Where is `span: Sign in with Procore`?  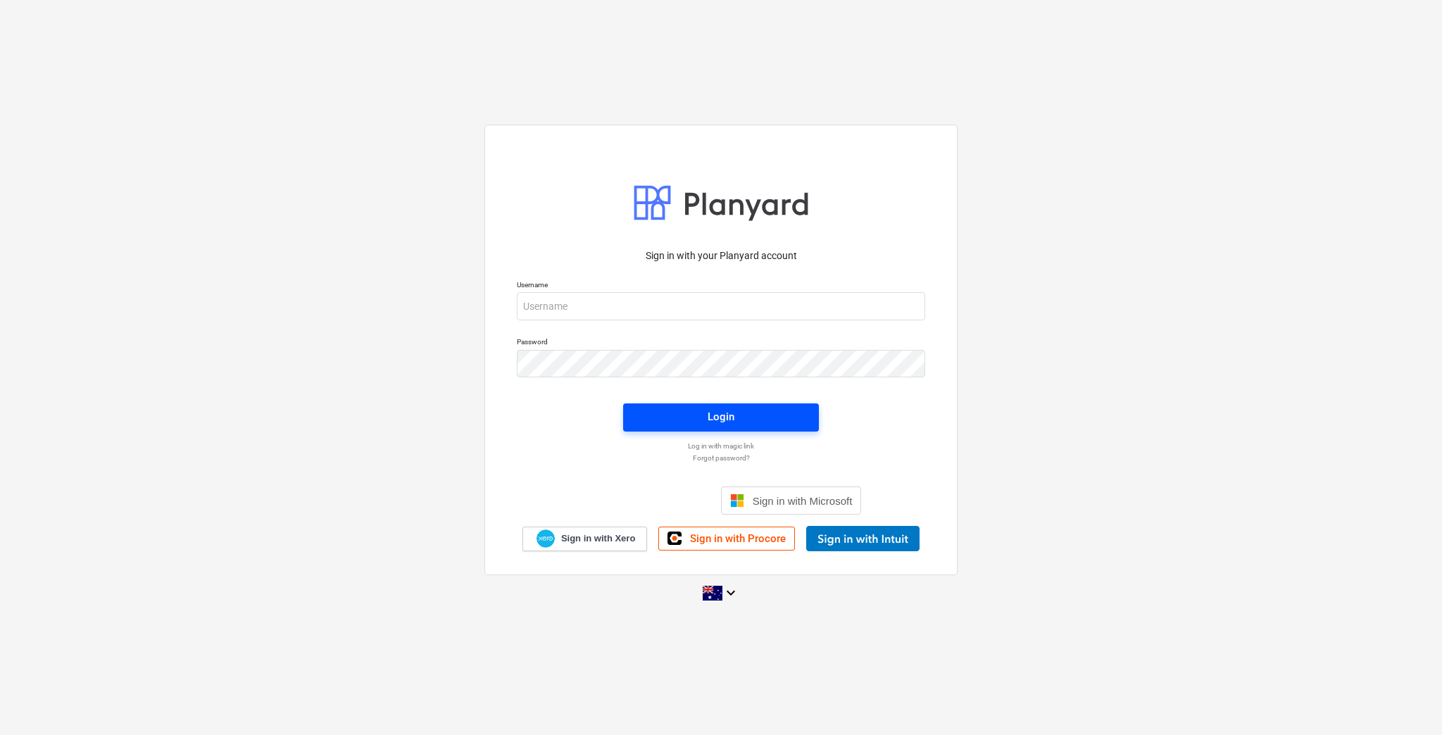
span: Sign in with Procore is located at coordinates (738, 539).